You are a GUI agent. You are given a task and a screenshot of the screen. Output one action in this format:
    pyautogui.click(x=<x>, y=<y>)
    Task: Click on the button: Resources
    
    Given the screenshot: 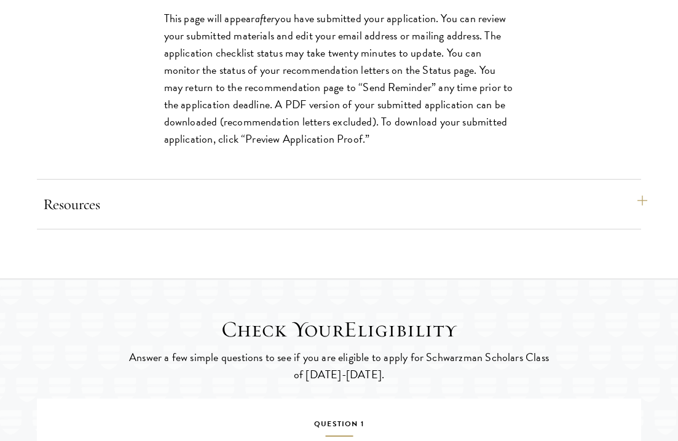 What is the action you would take?
    pyautogui.click(x=345, y=204)
    